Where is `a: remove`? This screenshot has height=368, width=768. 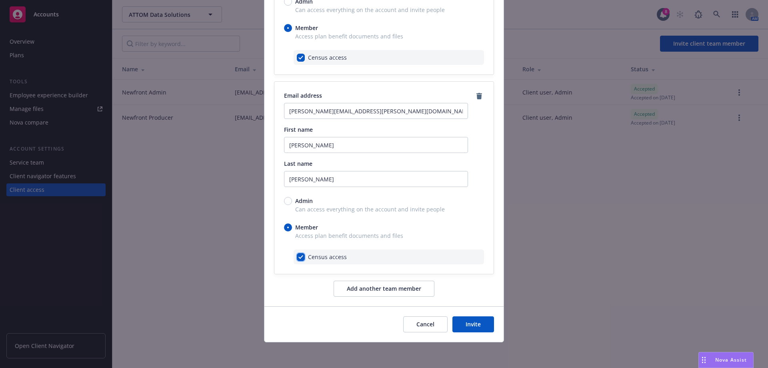 a: remove is located at coordinates (479, 96).